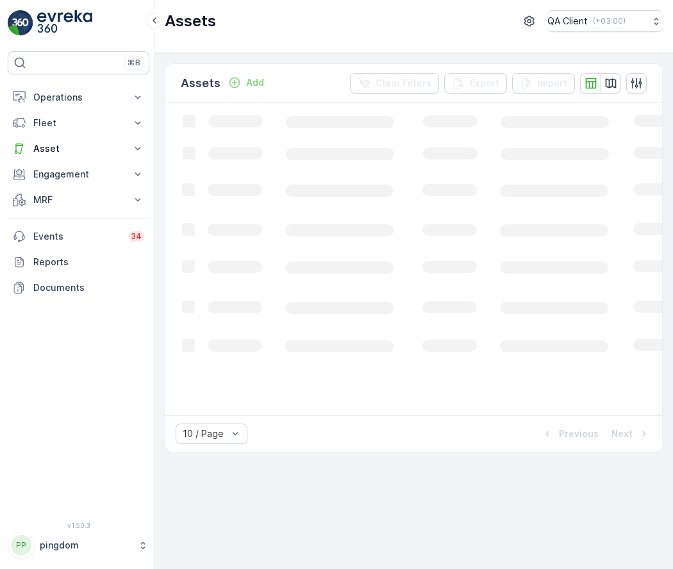 Image resolution: width=673 pixels, height=569 pixels. I want to click on p: Engagement, so click(78, 174).